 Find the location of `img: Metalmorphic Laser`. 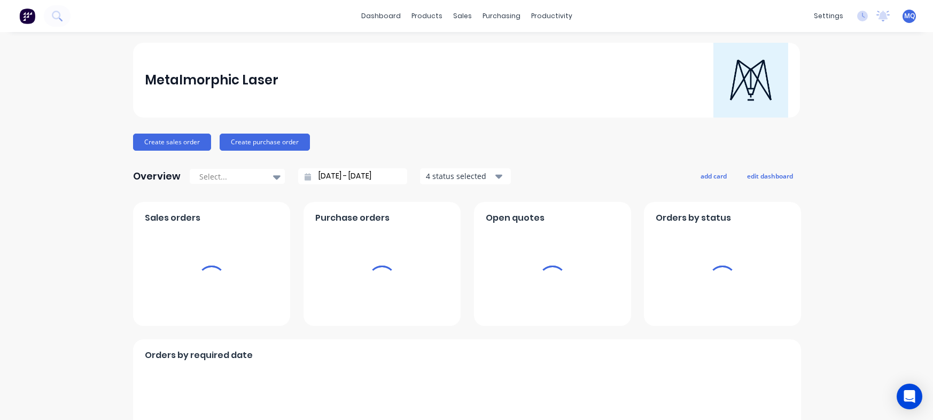

img: Metalmorphic Laser is located at coordinates (751, 80).